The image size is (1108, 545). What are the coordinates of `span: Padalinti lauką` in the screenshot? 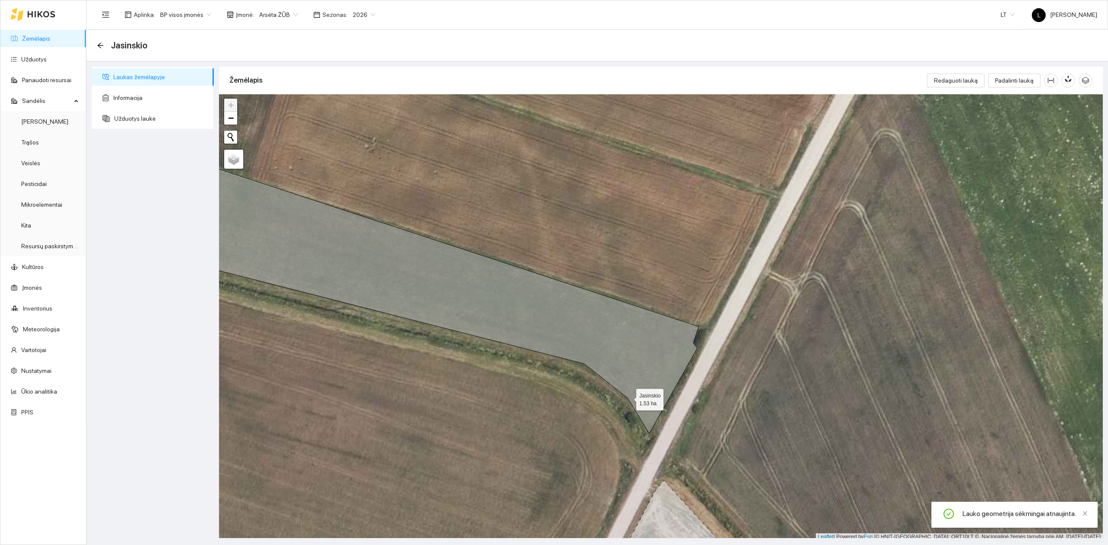 It's located at (1014, 80).